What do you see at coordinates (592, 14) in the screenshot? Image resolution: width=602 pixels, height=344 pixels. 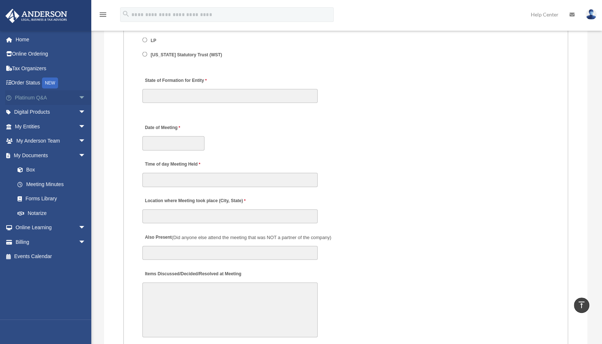 I see `img: User Pic` at bounding box center [592, 14].